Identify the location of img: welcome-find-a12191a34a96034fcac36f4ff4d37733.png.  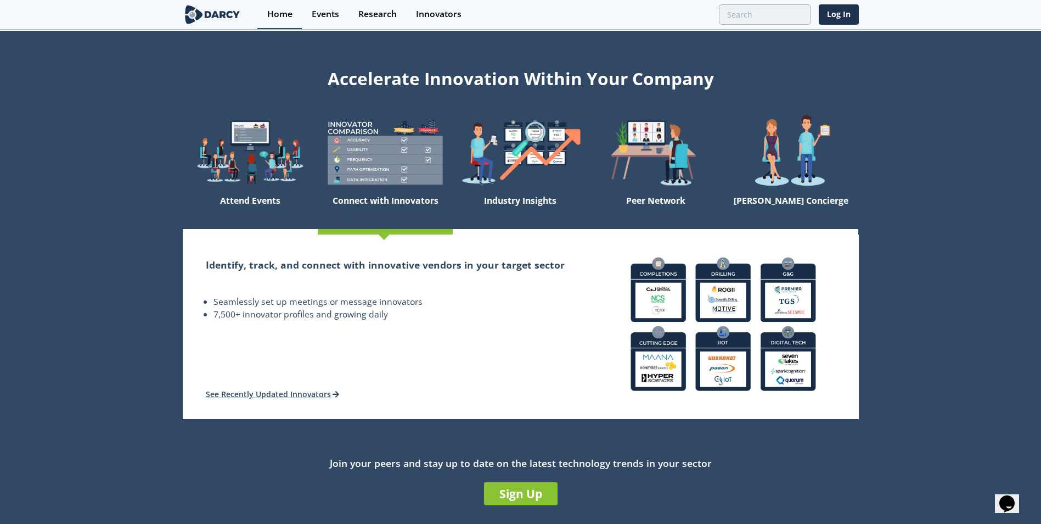
(520, 152).